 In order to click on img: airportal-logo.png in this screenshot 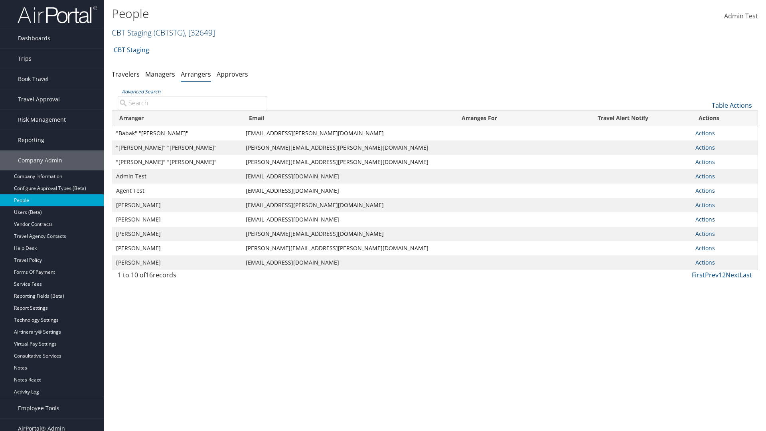, I will do `click(57, 14)`.